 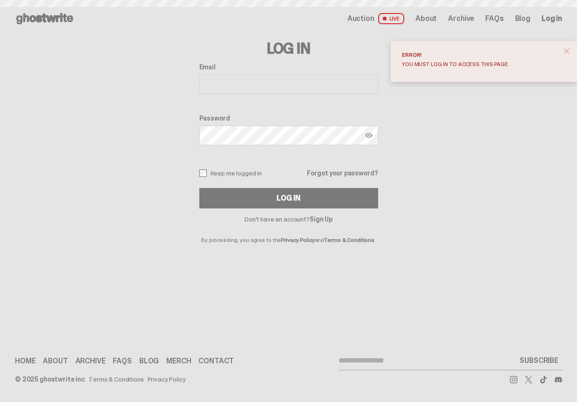 What do you see at coordinates (321, 219) in the screenshot?
I see `a: Sign Up` at bounding box center [321, 219].